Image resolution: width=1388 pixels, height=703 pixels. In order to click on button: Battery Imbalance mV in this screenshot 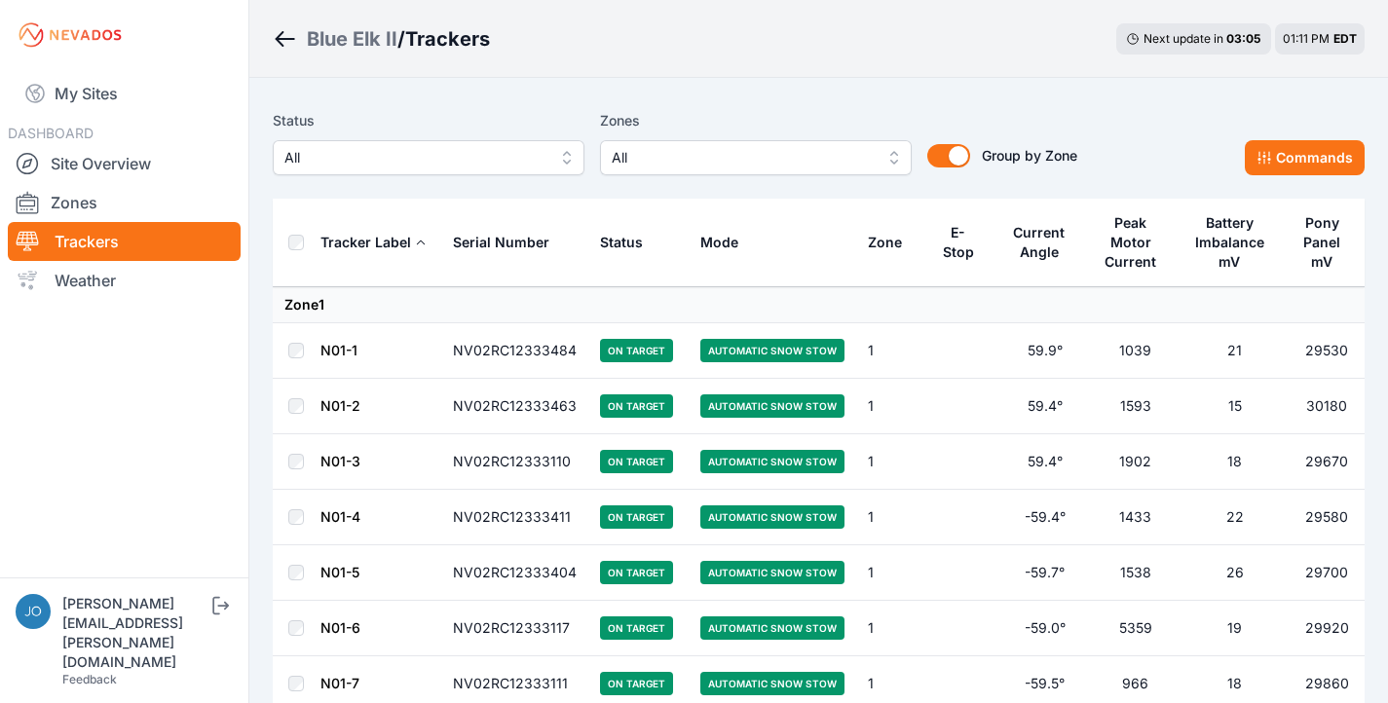, I will do `click(1234, 243)`.